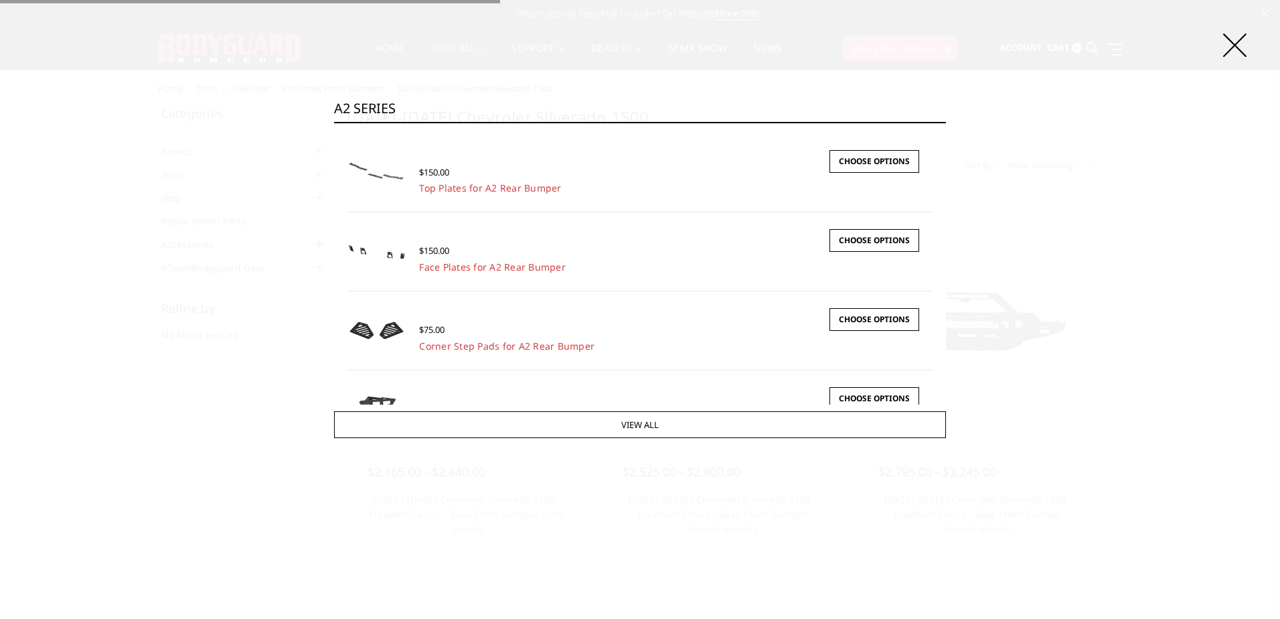 Image resolution: width=1280 pixels, height=619 pixels. Describe the element at coordinates (432, 329) in the screenshot. I see `span: $75.00` at that location.